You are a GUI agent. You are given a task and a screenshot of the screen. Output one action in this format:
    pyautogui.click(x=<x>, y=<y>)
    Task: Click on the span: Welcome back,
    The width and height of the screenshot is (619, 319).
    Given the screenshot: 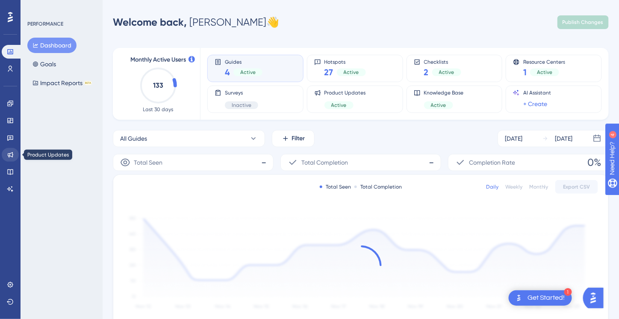 What is the action you would take?
    pyautogui.click(x=150, y=22)
    